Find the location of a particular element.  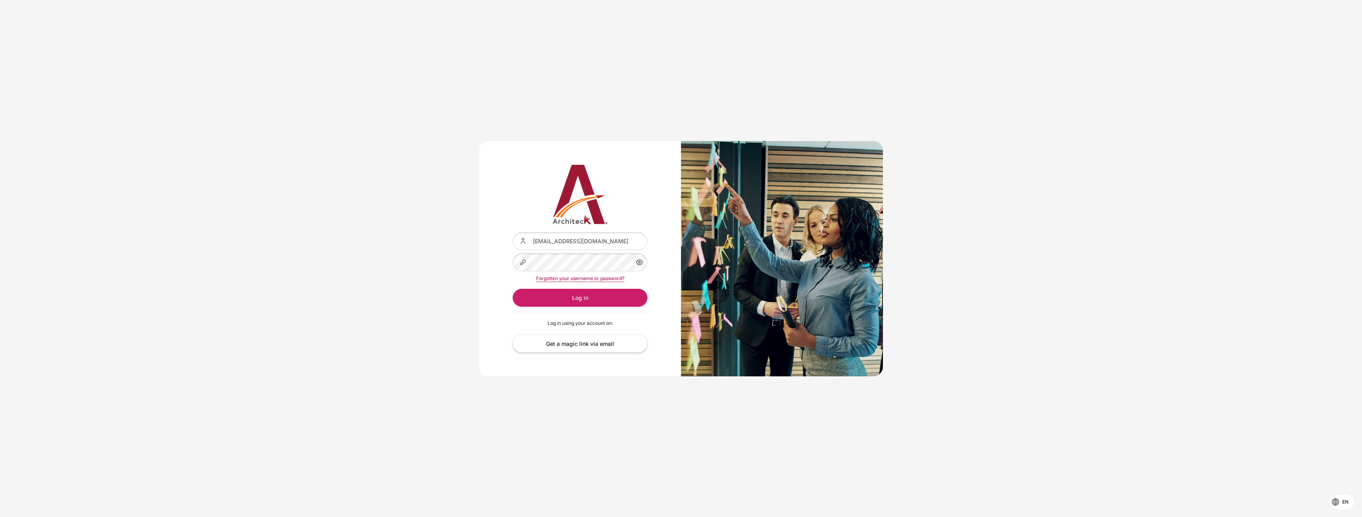

input: Username or email is located at coordinates (580, 241).